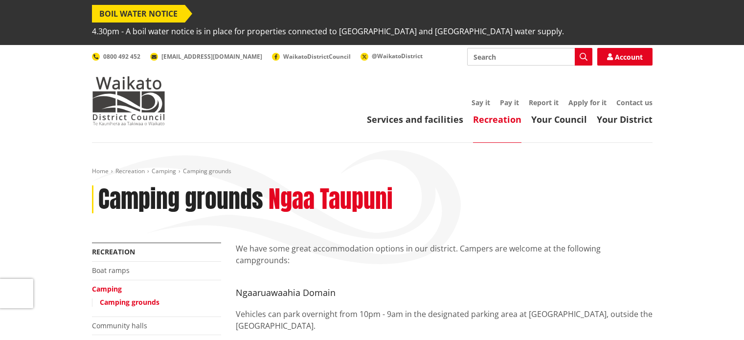  Describe the element at coordinates (122, 56) in the screenshot. I see `span: 0800 492 452` at that location.